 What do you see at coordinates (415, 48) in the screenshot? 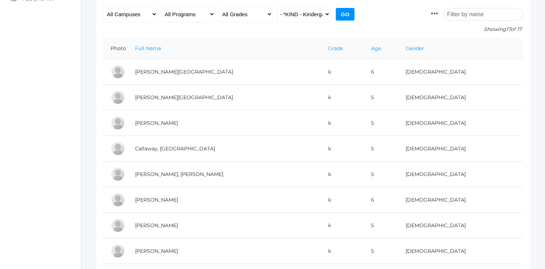
I see `a: Gender` at bounding box center [415, 48].